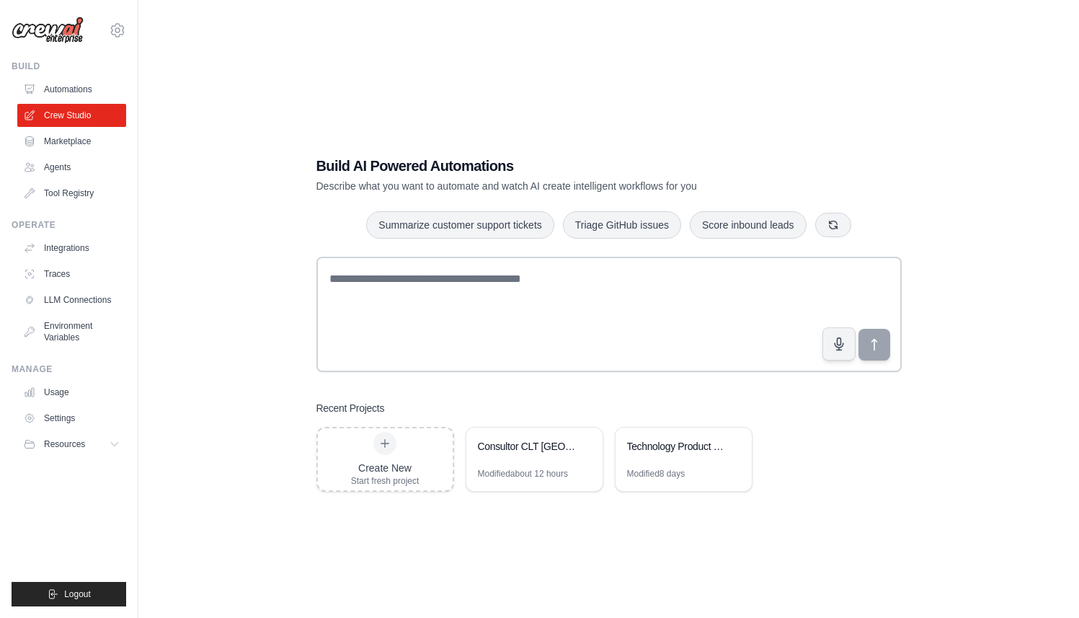 The image size is (1079, 618). I want to click on div: Modified about 12 hours, so click(523, 474).